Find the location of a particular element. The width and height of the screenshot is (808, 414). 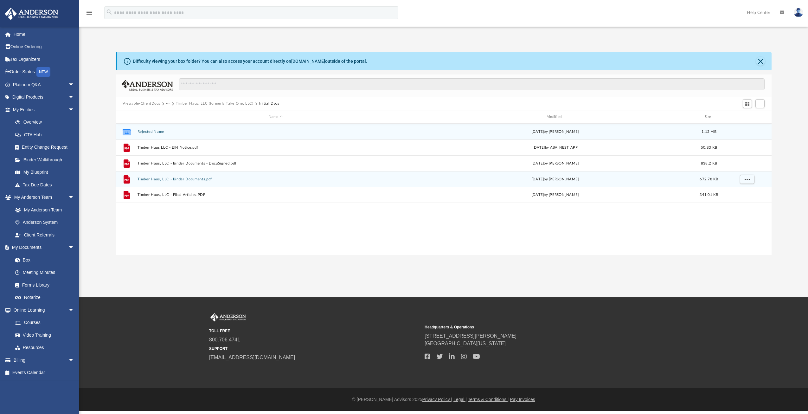

a: Forms Library is located at coordinates (43, 285).